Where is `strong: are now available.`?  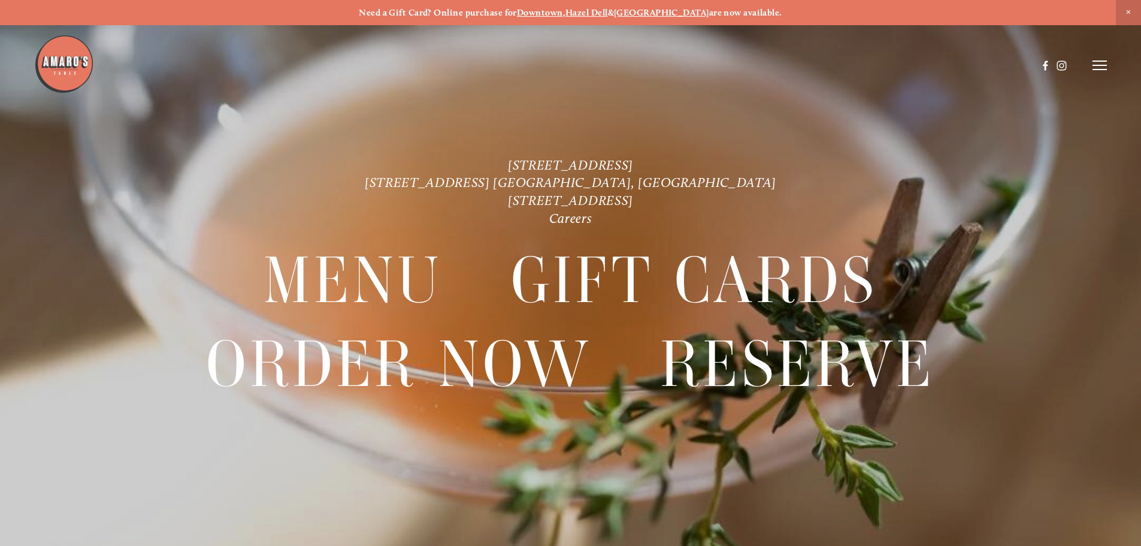 strong: are now available. is located at coordinates (746, 13).